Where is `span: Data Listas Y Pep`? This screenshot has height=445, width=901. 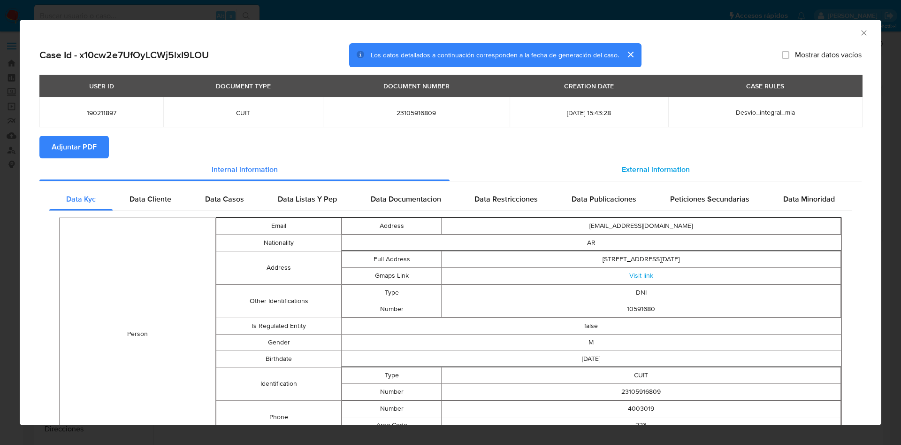
span: Data Listas Y Pep is located at coordinates (308, 199).